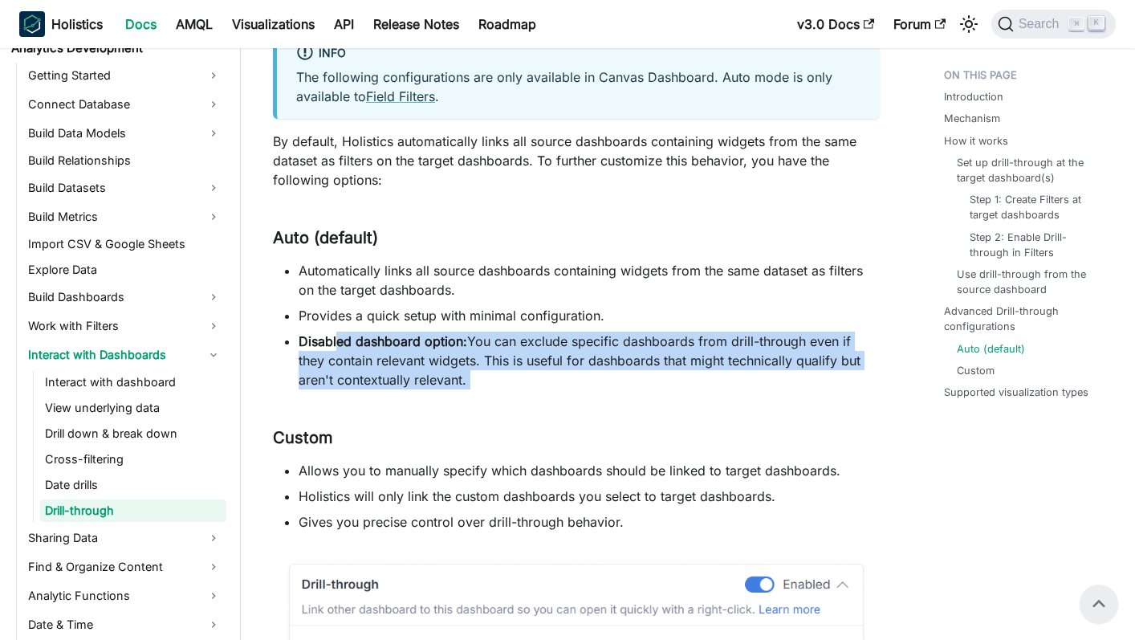 The image size is (1135, 640). What do you see at coordinates (576, 160) in the screenshot?
I see `p: By default, Holistics automatically links all source dashboards containing widgets from the same ...` at bounding box center [576, 160].